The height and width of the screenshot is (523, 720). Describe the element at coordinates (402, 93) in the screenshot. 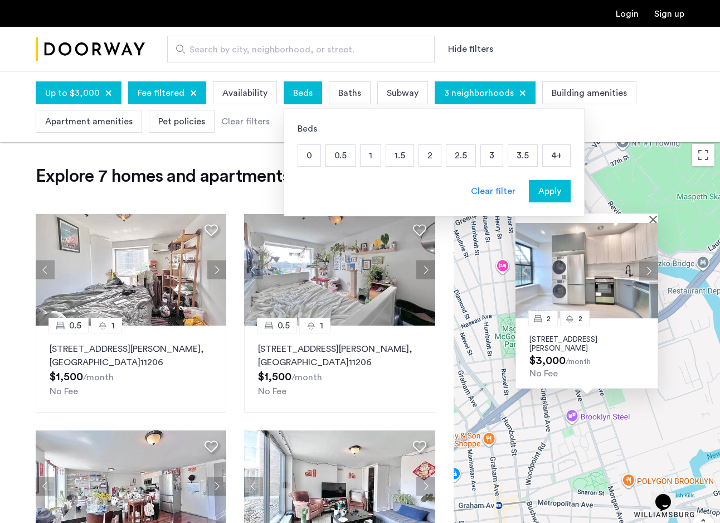

I see `span: Subway` at that location.